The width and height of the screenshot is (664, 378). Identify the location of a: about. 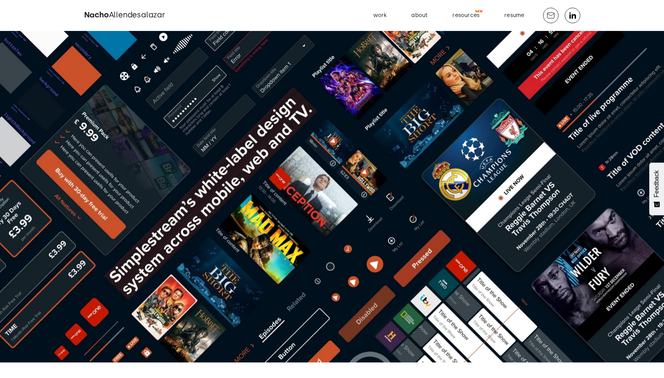
(419, 15).